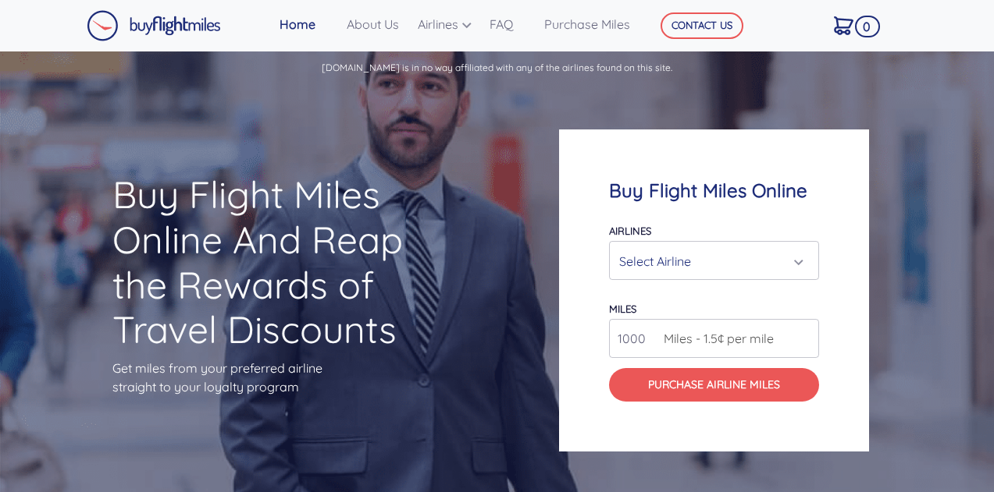  What do you see at coordinates (307, 24) in the screenshot?
I see `a: Home` at bounding box center [307, 24].